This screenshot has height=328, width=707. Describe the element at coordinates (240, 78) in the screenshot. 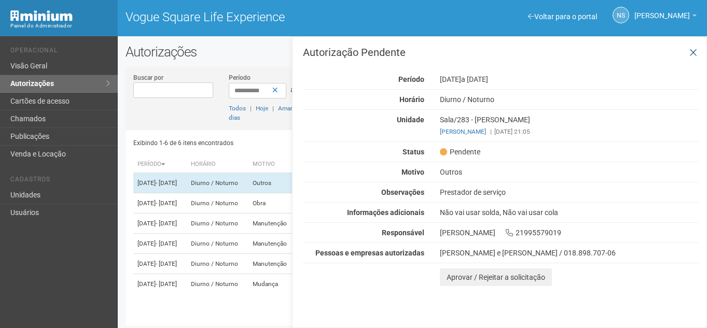

I see `label: Período` at that location.